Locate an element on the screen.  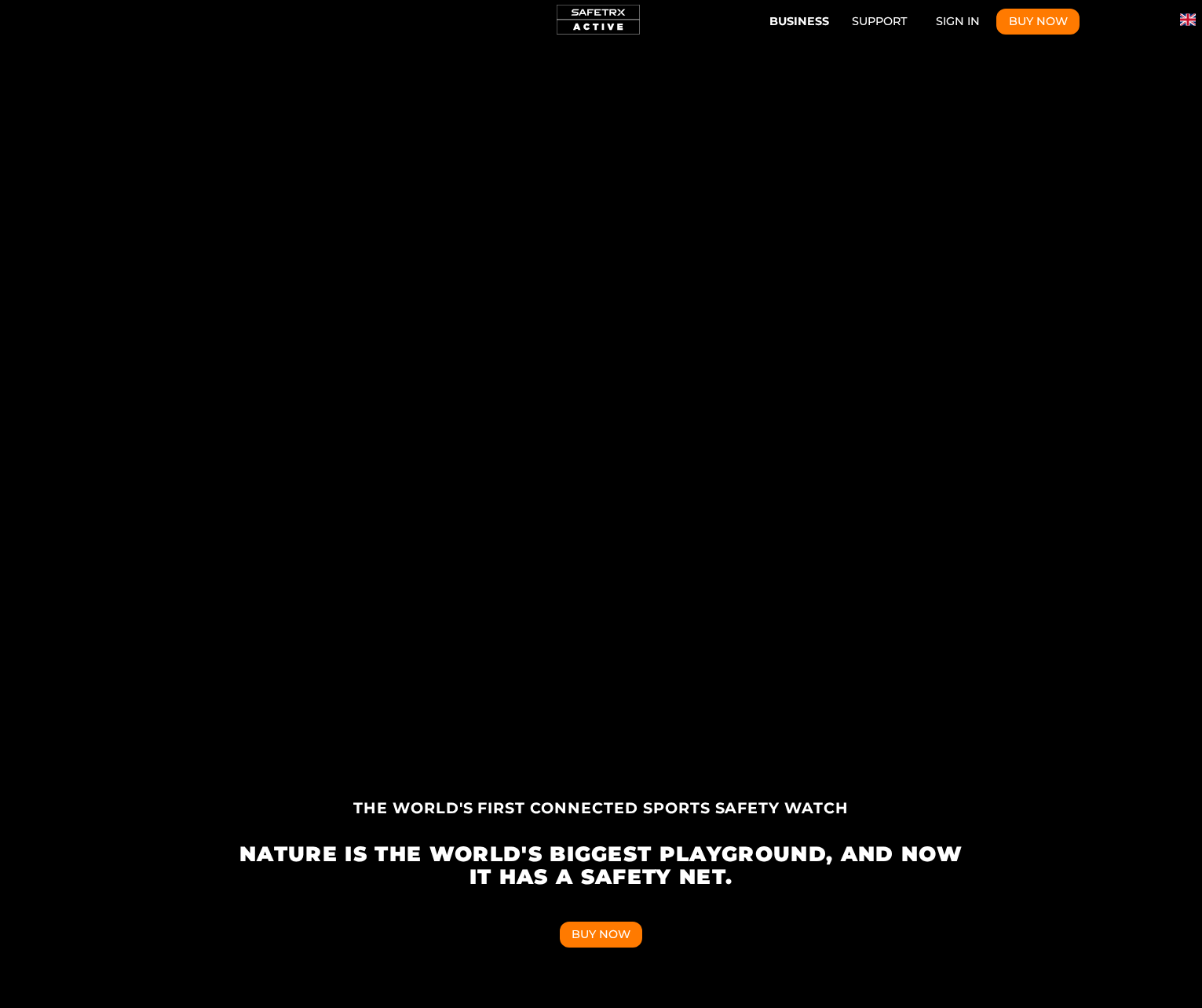
button: Change language is located at coordinates (1188, 20).